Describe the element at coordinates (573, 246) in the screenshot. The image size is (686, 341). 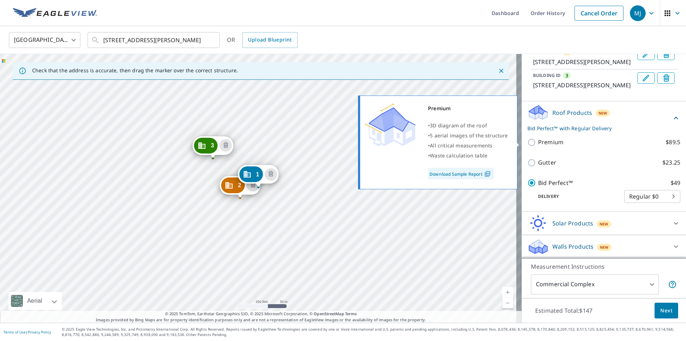
I see `p: Walls Products` at that location.